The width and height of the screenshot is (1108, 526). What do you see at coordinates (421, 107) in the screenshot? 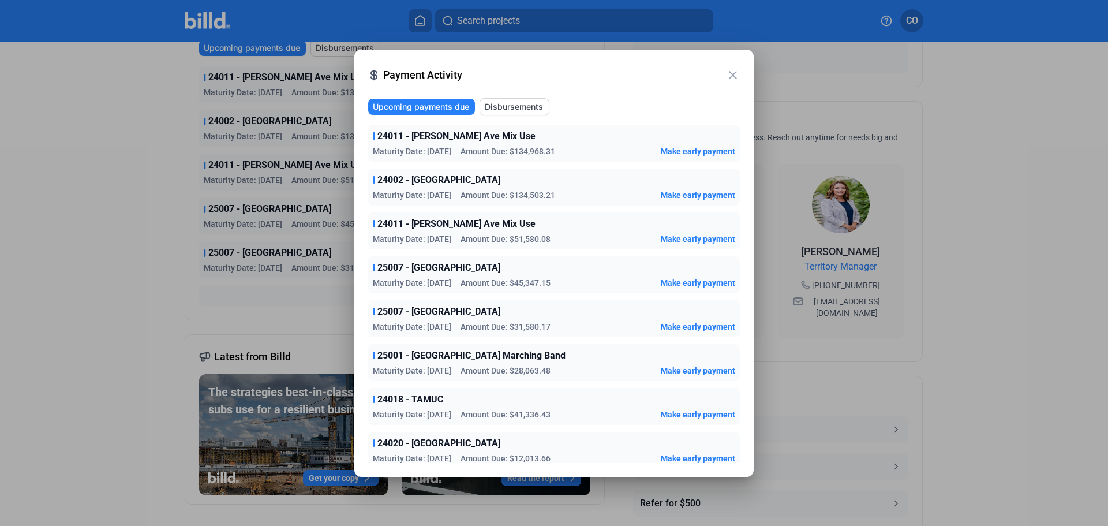
I see `span: Upcoming payments due` at bounding box center [421, 107].